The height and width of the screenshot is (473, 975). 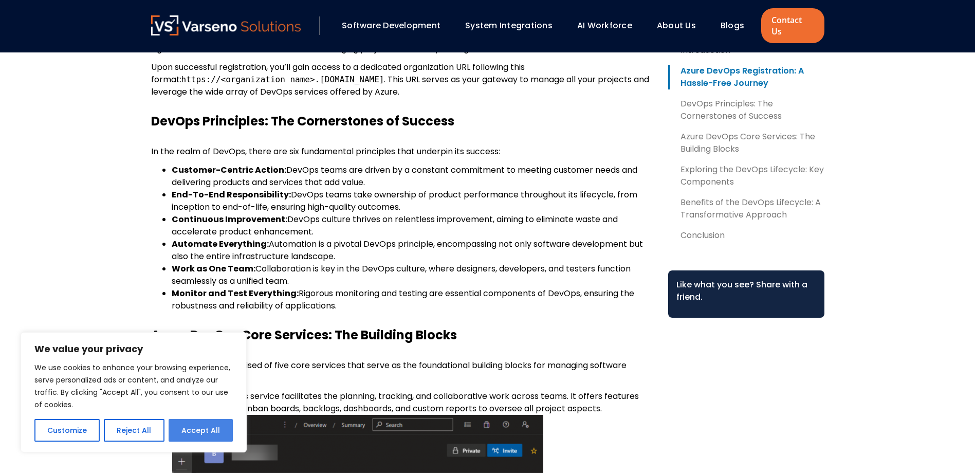 What do you see at coordinates (229, 170) in the screenshot?
I see `strong: Customer-Centric Action:` at bounding box center [229, 170].